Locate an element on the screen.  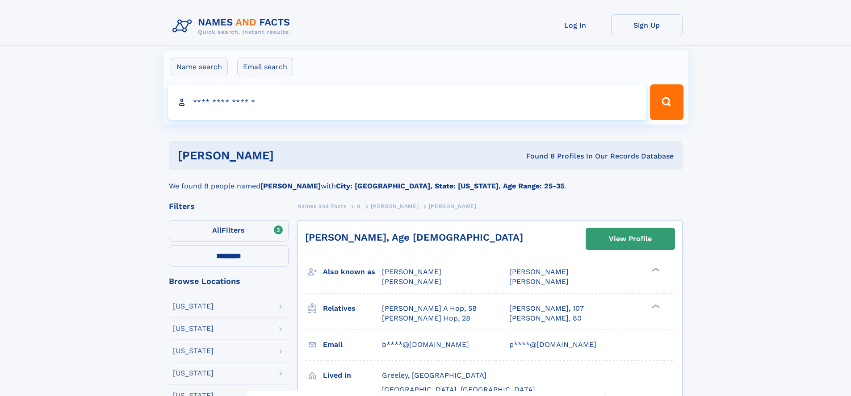
label: Email search is located at coordinates (265, 67).